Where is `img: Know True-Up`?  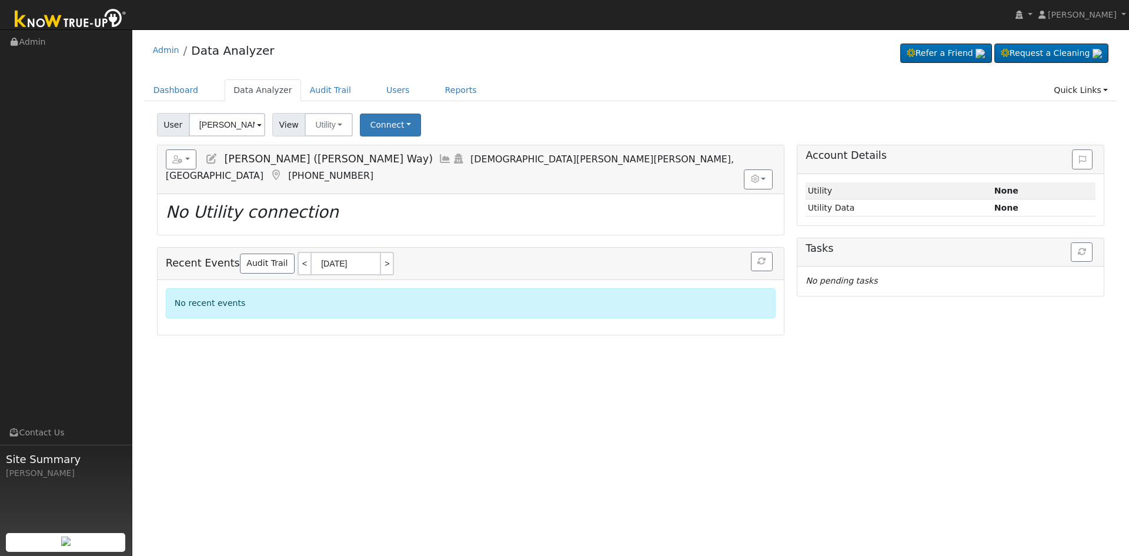
img: Know True-Up is located at coordinates (71, 19).